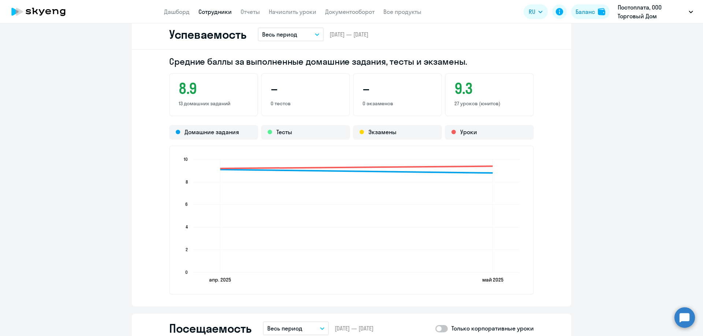 This screenshot has height=336, width=703. Describe the element at coordinates (585, 12) in the screenshot. I see `div: Баланс` at that location.